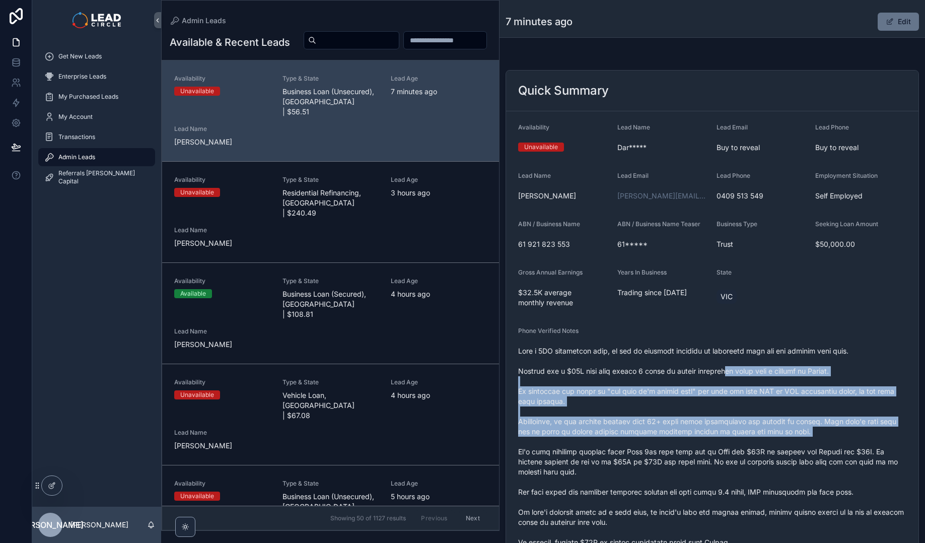 Image resolution: width=925 pixels, height=543 pixels. Describe the element at coordinates (193, 294) in the screenshot. I see `div: Available` at that location.